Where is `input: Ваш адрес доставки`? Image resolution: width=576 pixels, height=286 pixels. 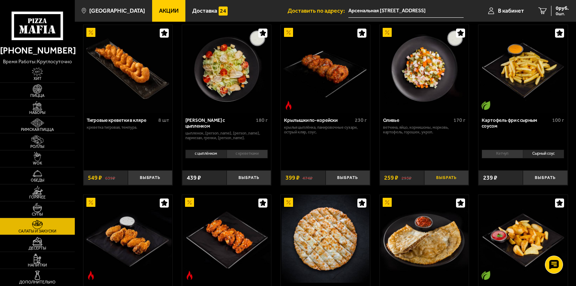 input: Ваш адрес доставки is located at coordinates (406, 11).